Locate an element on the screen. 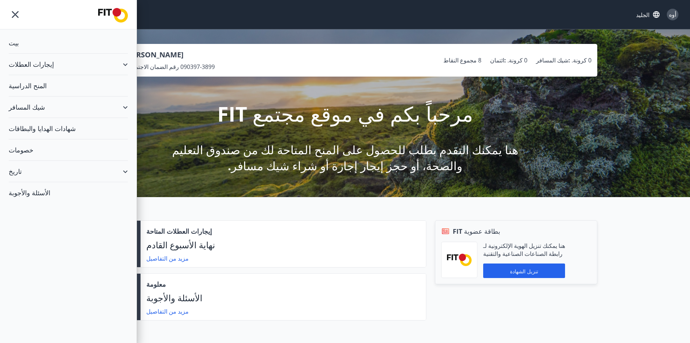 The height and width of the screenshot is (343, 690). font: مرحباً بكم في موقع مجتمع FIT is located at coordinates (345, 113).